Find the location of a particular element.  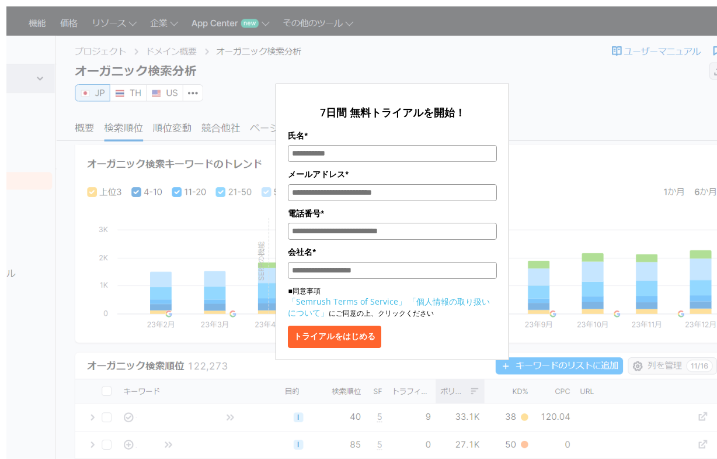

label: メールアドレス* is located at coordinates (392, 174).